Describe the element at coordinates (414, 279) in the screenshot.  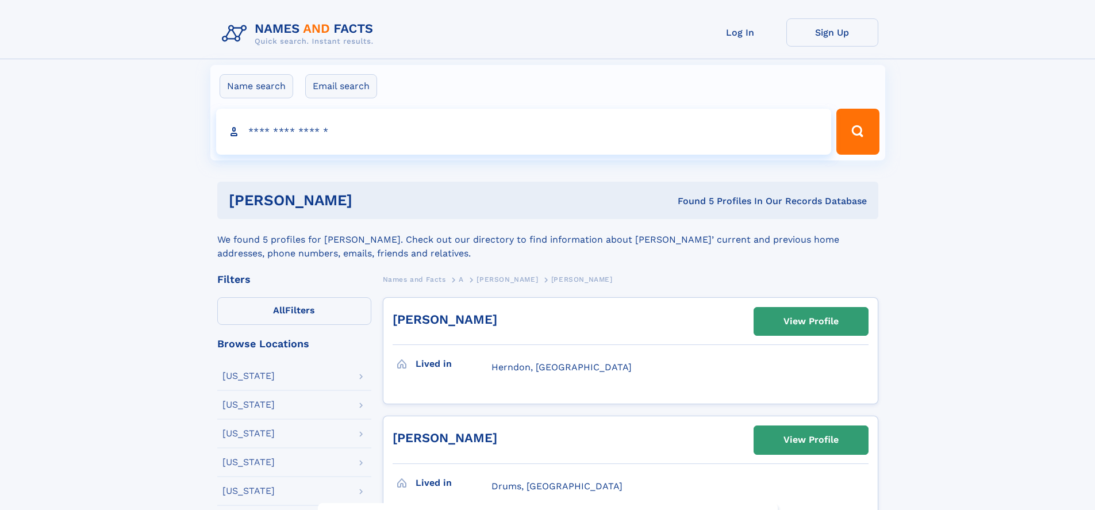
I see `a: Names and Facts` at that location.